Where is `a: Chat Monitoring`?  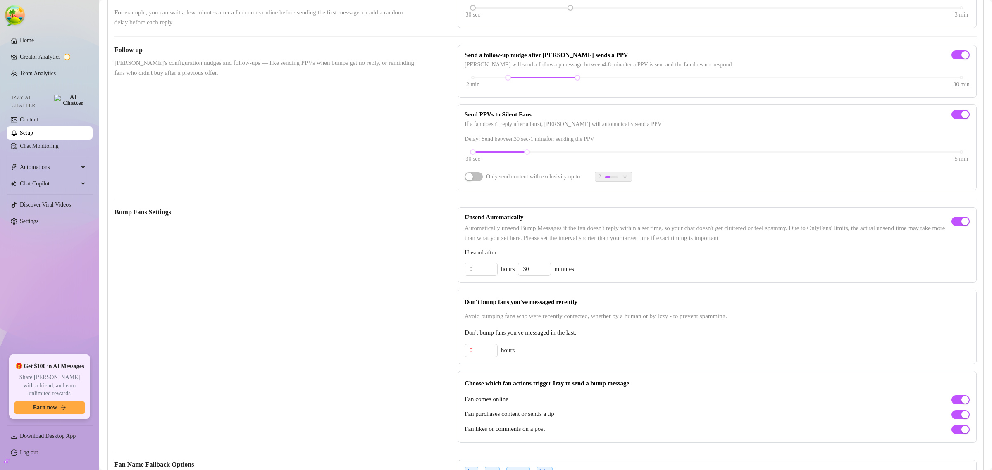
a: Chat Monitoring is located at coordinates (39, 146).